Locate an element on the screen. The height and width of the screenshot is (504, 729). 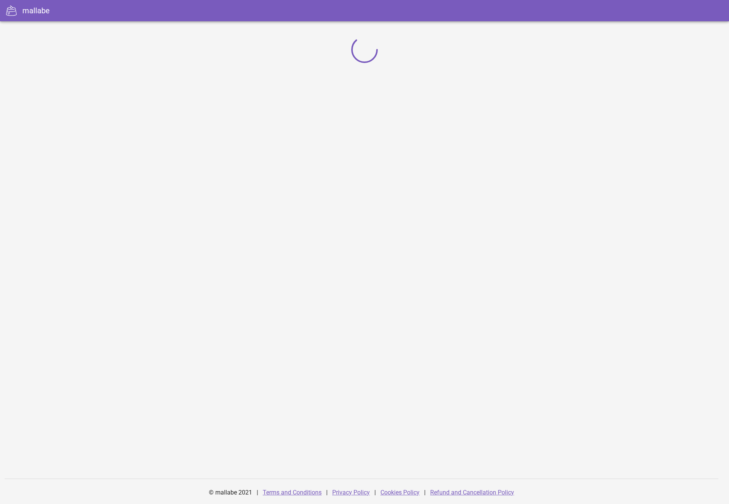
a: Cookies Policy is located at coordinates (400, 493).